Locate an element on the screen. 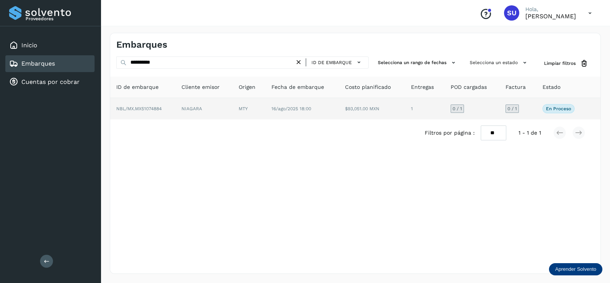 Image resolution: width=610 pixels, height=283 pixels. p: Proveedores is located at coordinates (58, 19).